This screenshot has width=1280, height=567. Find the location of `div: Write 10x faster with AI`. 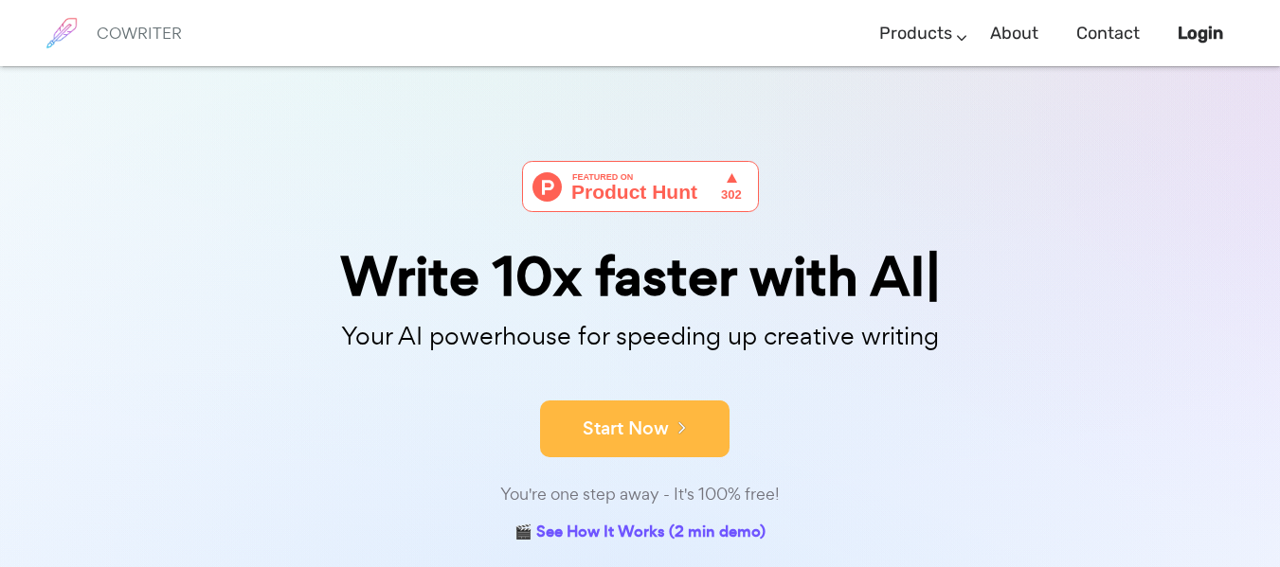

div: Write 10x faster with AI is located at coordinates (640, 277).